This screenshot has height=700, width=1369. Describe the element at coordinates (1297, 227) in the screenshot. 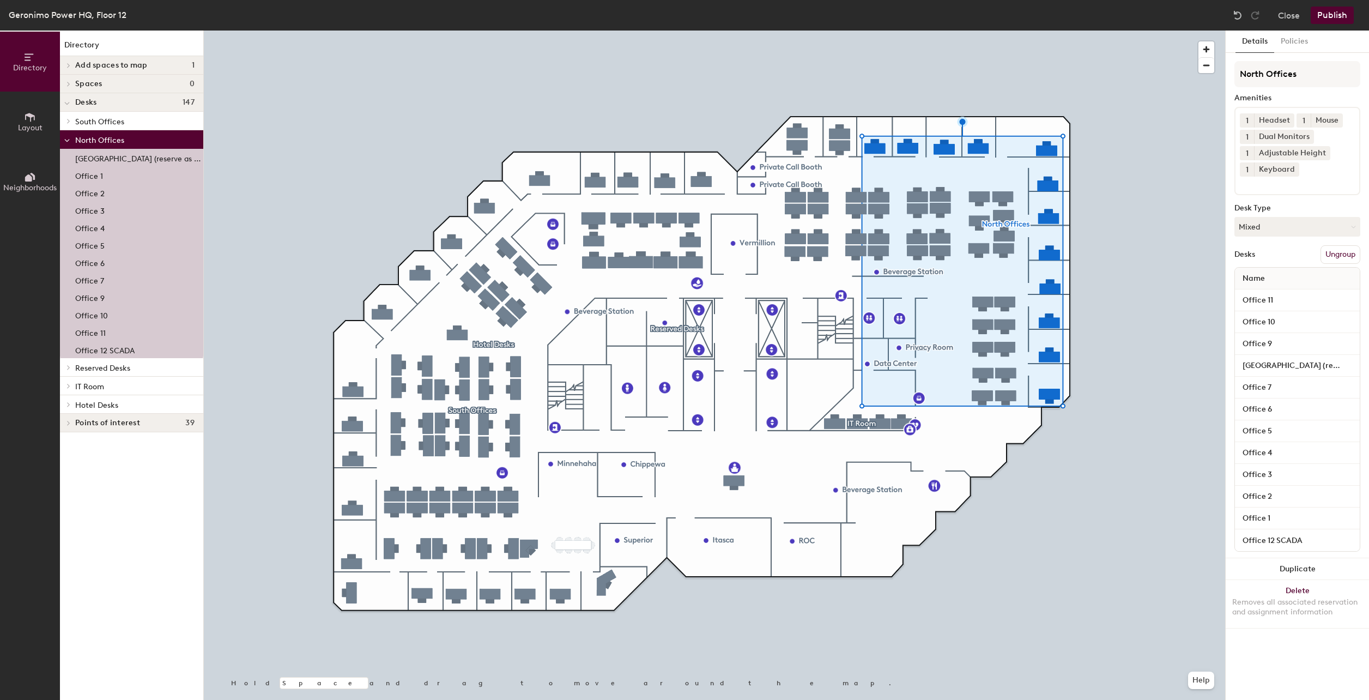

I see `button: Mixed` at that location.